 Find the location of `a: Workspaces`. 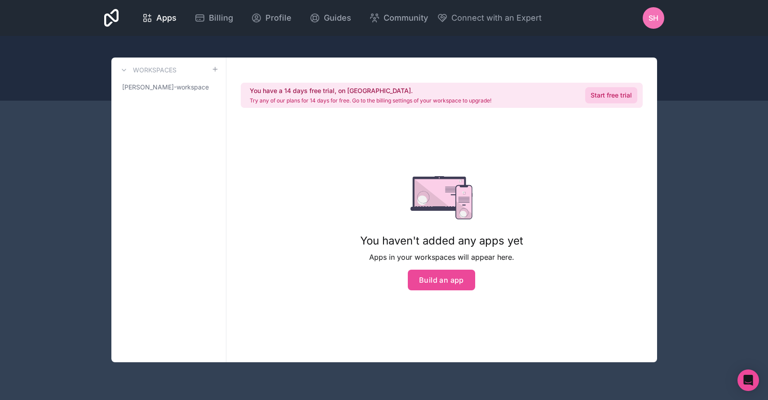

a: Workspaces is located at coordinates (147, 70).